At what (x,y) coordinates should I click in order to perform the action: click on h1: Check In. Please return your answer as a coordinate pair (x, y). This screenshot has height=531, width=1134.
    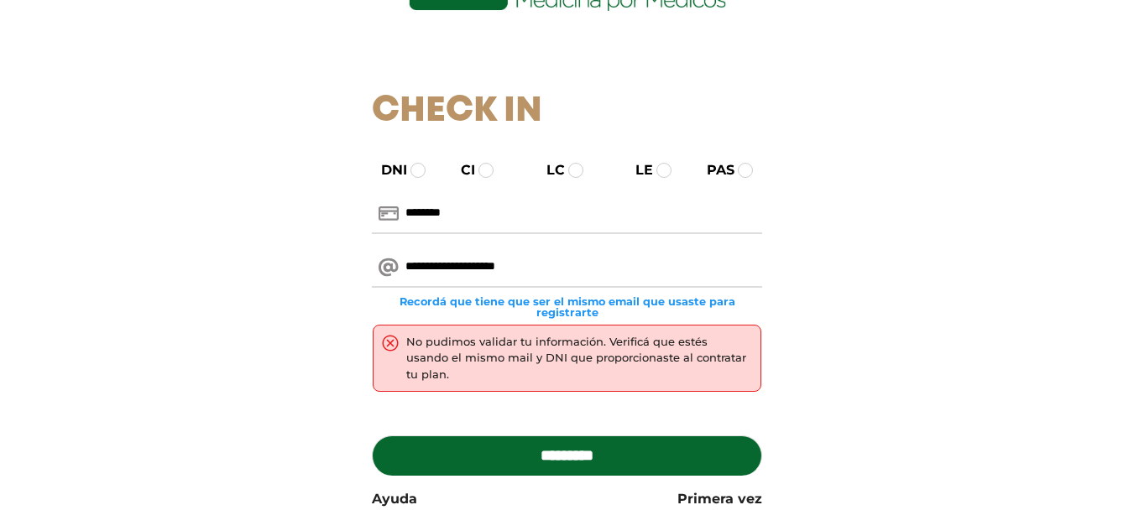
    Looking at the image, I should click on (567, 112).